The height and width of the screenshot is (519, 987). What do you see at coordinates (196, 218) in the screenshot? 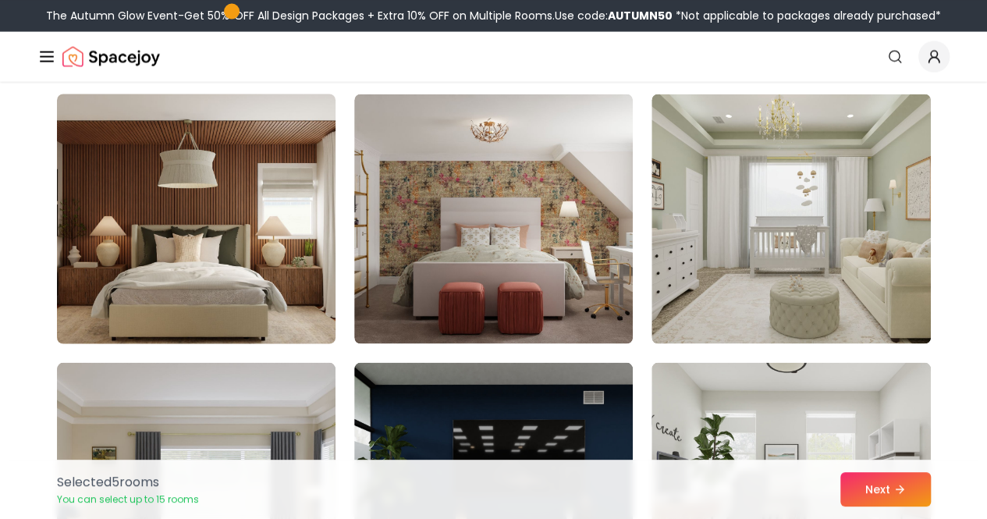
I see `img: Room room-16` at bounding box center [196, 218].